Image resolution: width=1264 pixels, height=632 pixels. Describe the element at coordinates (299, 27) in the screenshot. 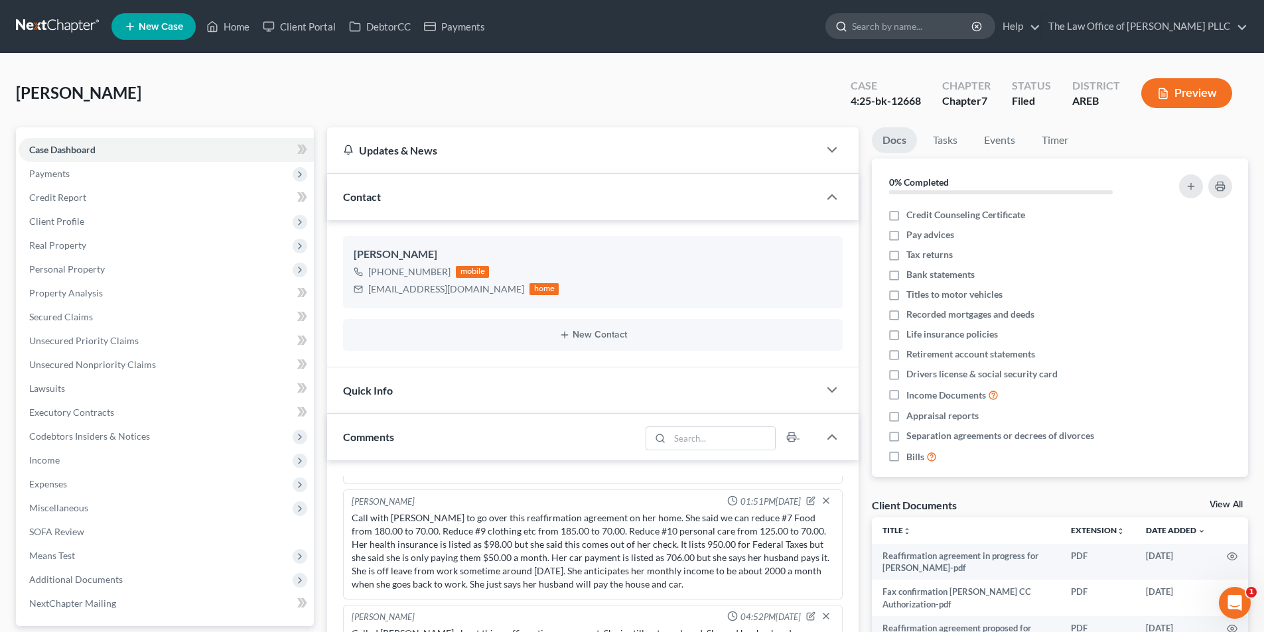

I see `a: Client Portal` at that location.